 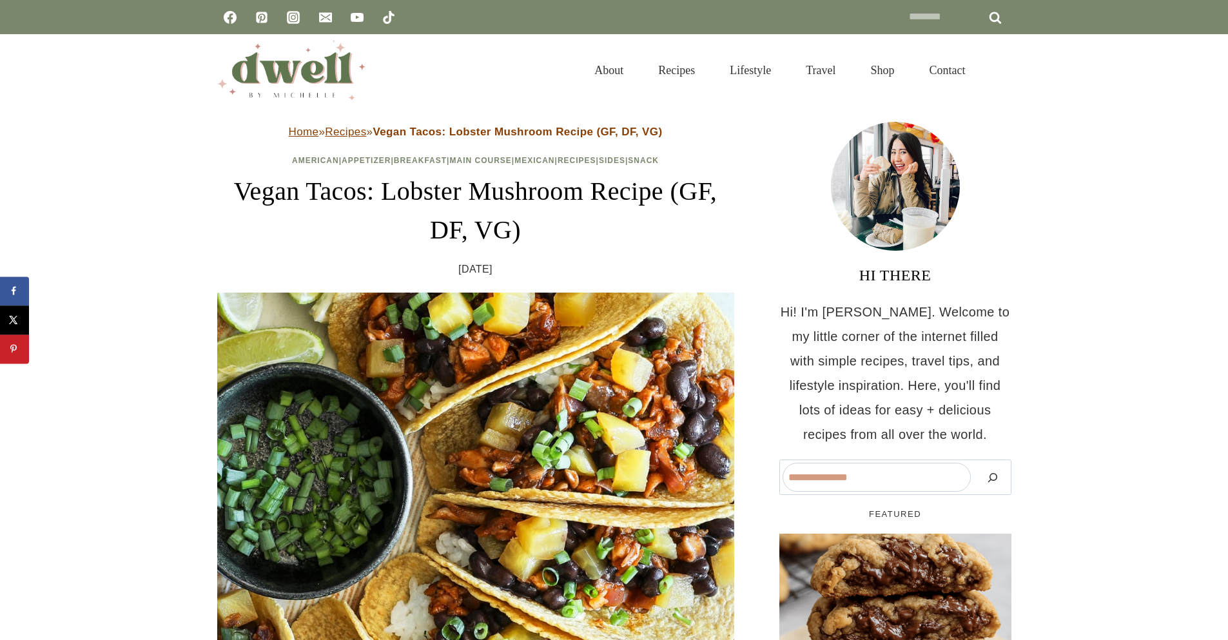 I want to click on h5: FEATURED, so click(x=895, y=514).